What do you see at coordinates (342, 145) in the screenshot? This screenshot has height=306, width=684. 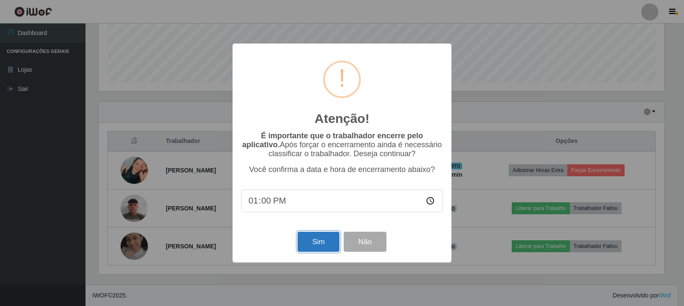 I see `p: Após forçar o encerramento ainda é necessário classificar o trabalhador. Deseja continuar?` at bounding box center [342, 145].